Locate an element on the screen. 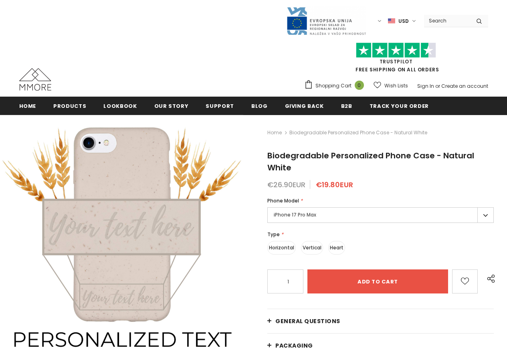  span: Blog is located at coordinates (259, 106).